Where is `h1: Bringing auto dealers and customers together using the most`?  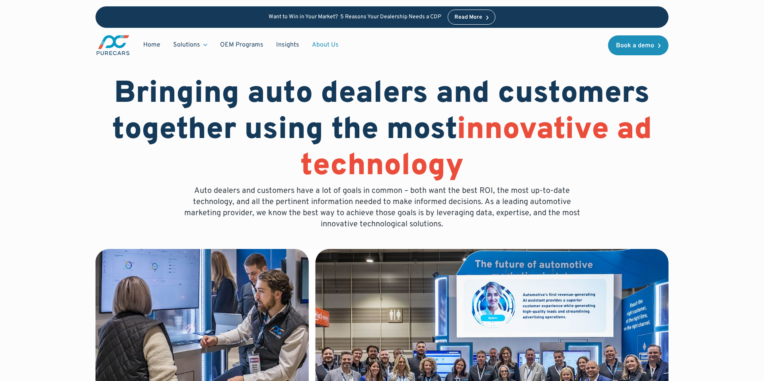
h1: Bringing auto dealers and customers together using the most is located at coordinates (382, 131).